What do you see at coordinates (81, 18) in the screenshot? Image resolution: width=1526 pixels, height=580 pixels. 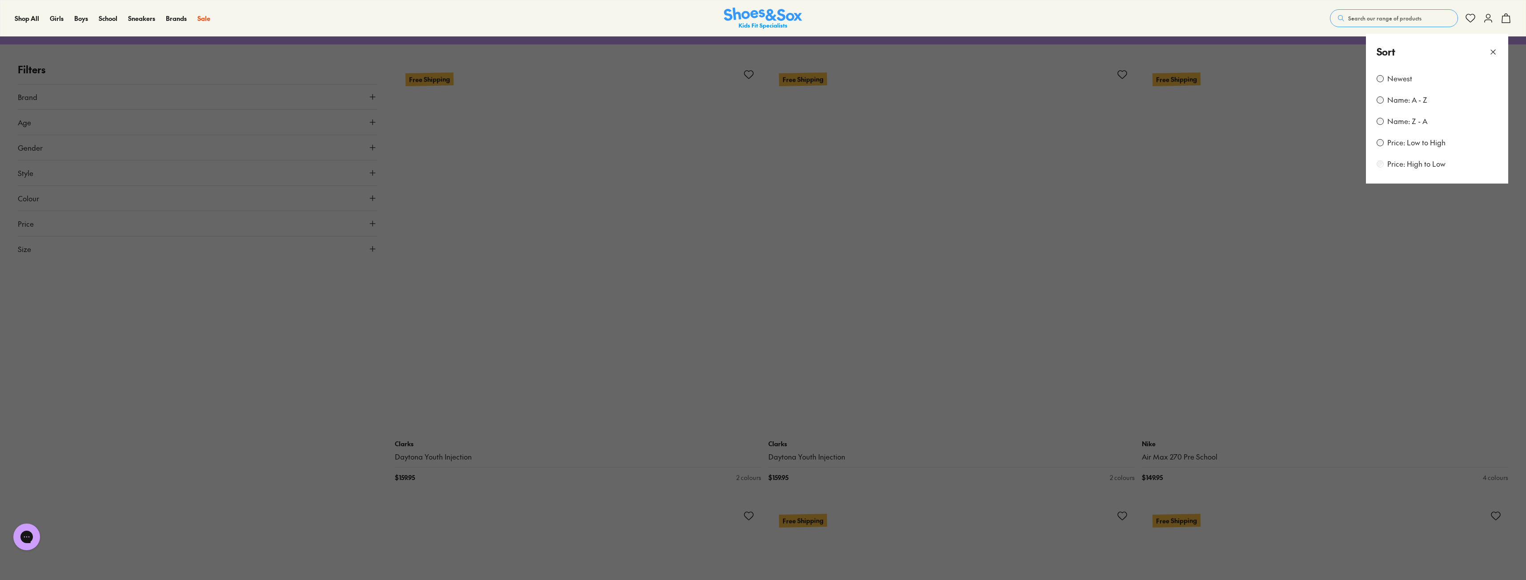 I see `span: Boys` at bounding box center [81, 18].